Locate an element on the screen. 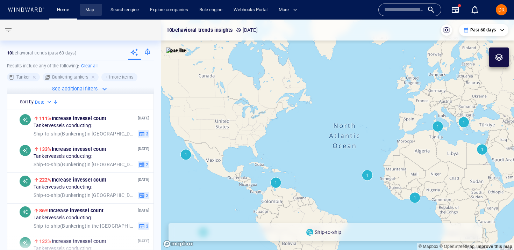 The height and width of the screenshot is (250, 514). button: DR is located at coordinates (501, 10).